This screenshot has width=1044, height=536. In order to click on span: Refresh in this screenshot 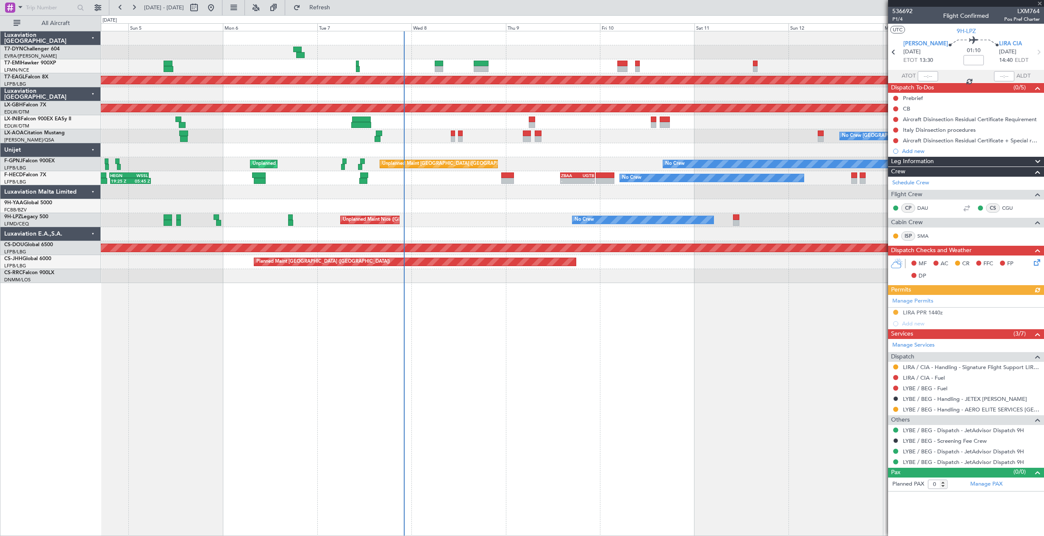, I will do `click(320, 8)`.